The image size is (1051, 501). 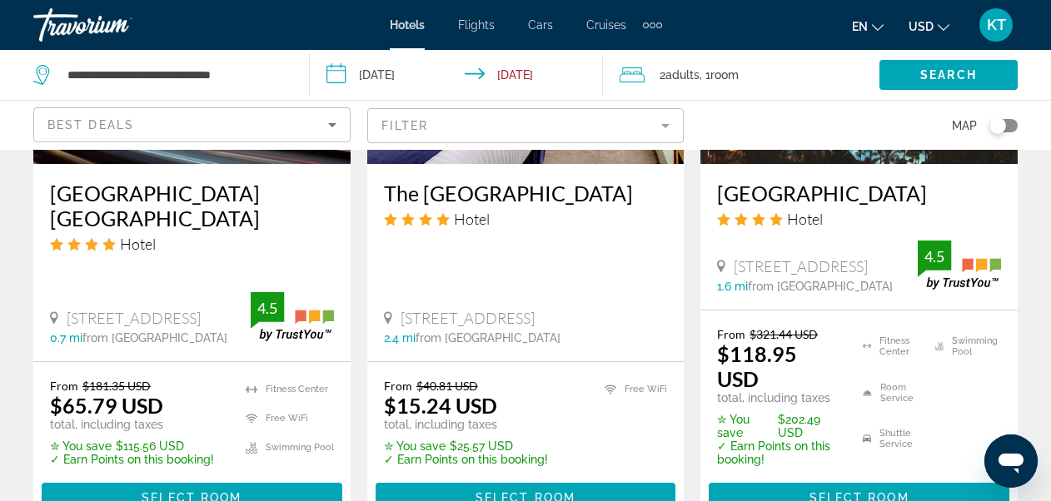 What do you see at coordinates (606, 25) in the screenshot?
I see `span: Cruises` at bounding box center [606, 25].